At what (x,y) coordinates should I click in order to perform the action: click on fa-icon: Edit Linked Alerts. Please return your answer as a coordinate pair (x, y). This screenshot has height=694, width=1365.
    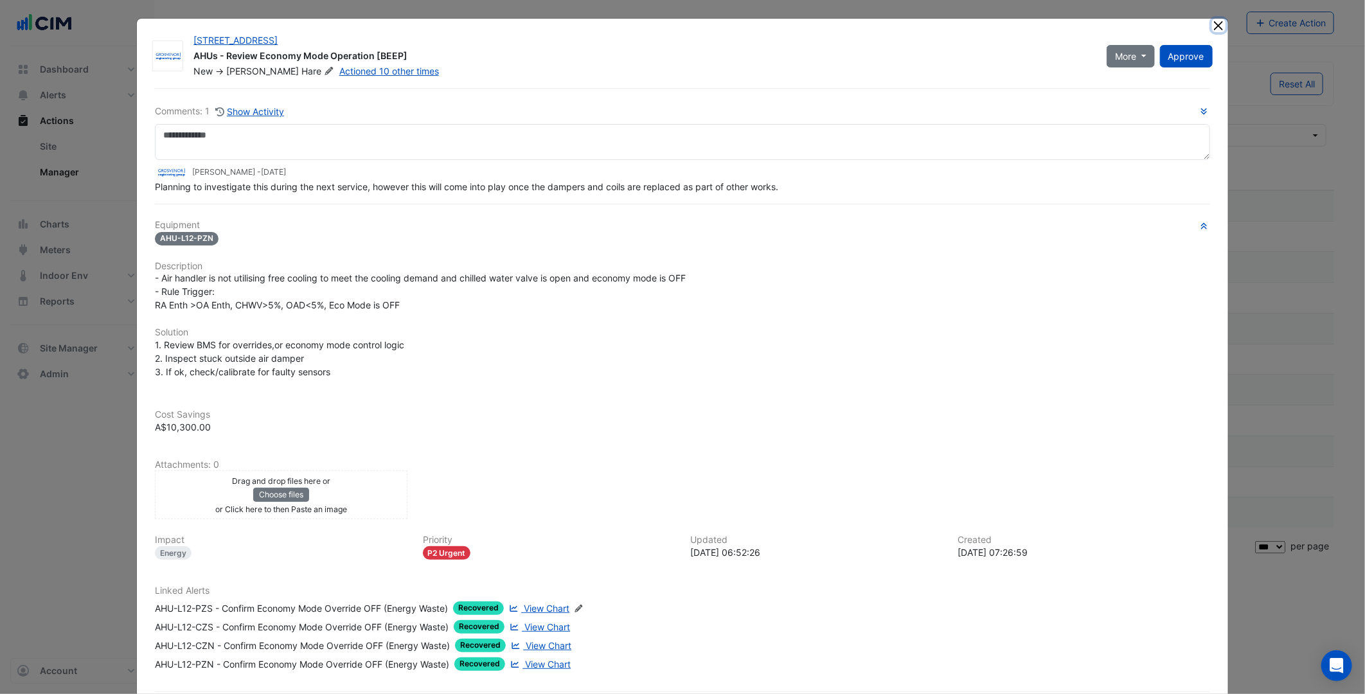
    Looking at the image, I should click on (578, 609).